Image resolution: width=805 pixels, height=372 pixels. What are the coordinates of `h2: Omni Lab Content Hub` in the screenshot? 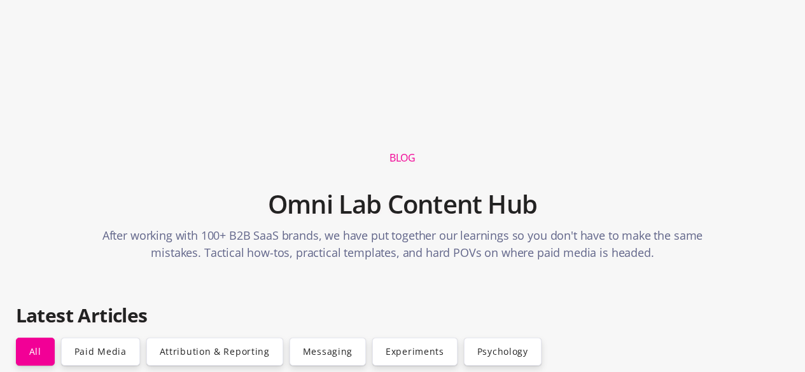 It's located at (402, 204).